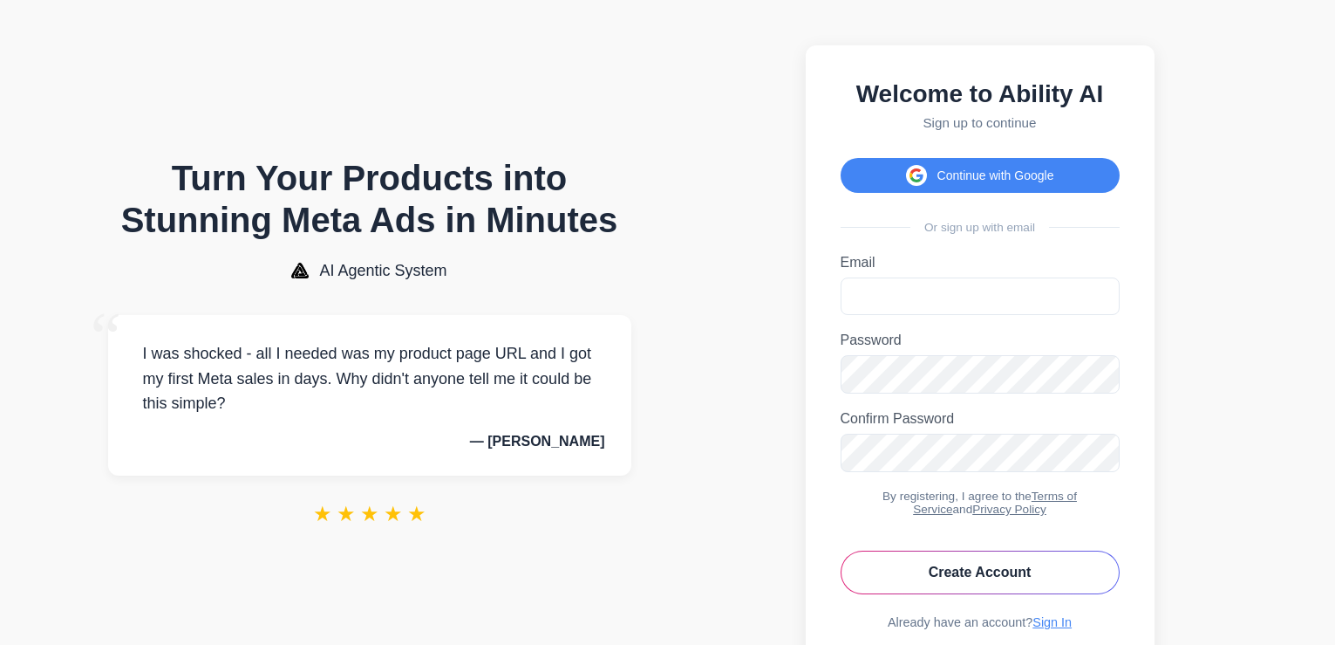  I want to click on label: Confirm Password, so click(980, 419).